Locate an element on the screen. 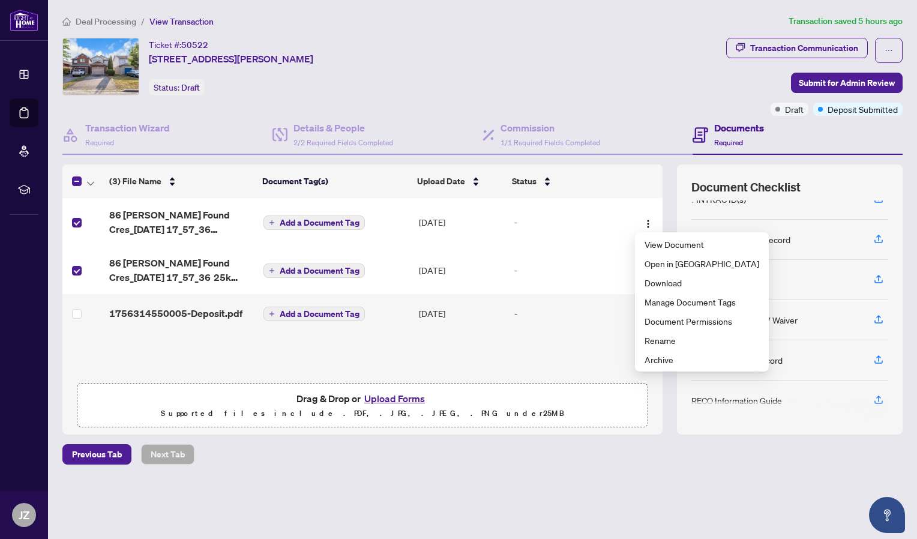 The image size is (917, 539). button: Upload Forms is located at coordinates (394, 398).